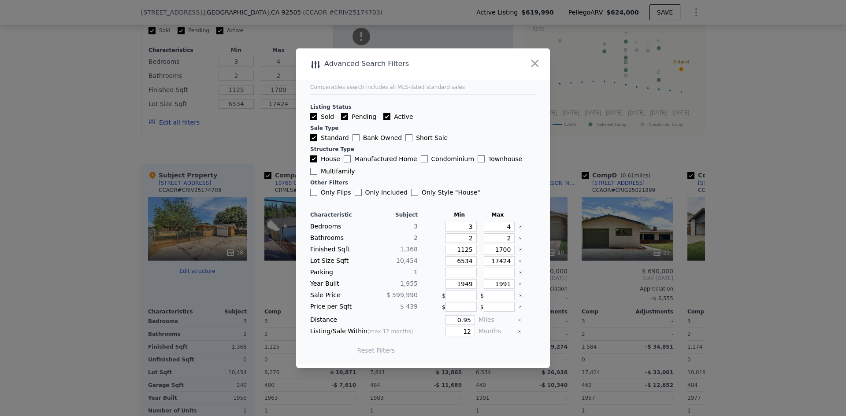  I want to click on label: Only Included, so click(381, 192).